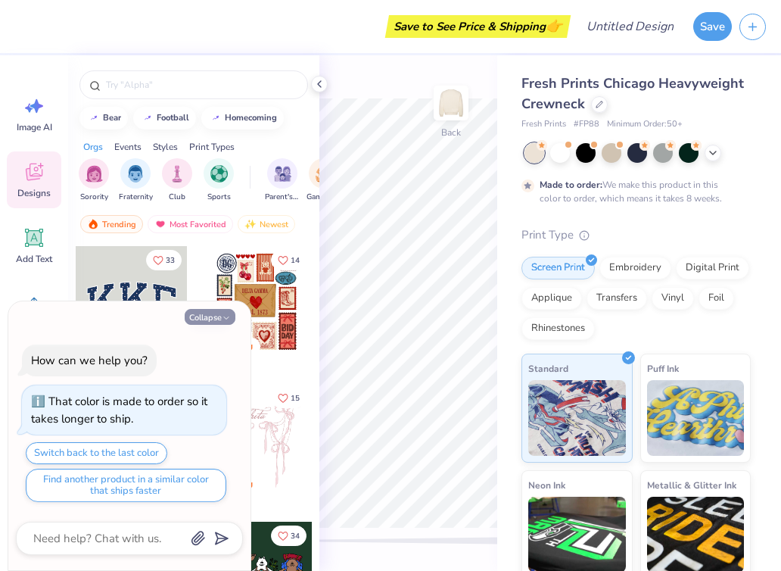 This screenshot has width=781, height=571. Describe the element at coordinates (571, 185) in the screenshot. I see `strong: Made to order:` at that location.